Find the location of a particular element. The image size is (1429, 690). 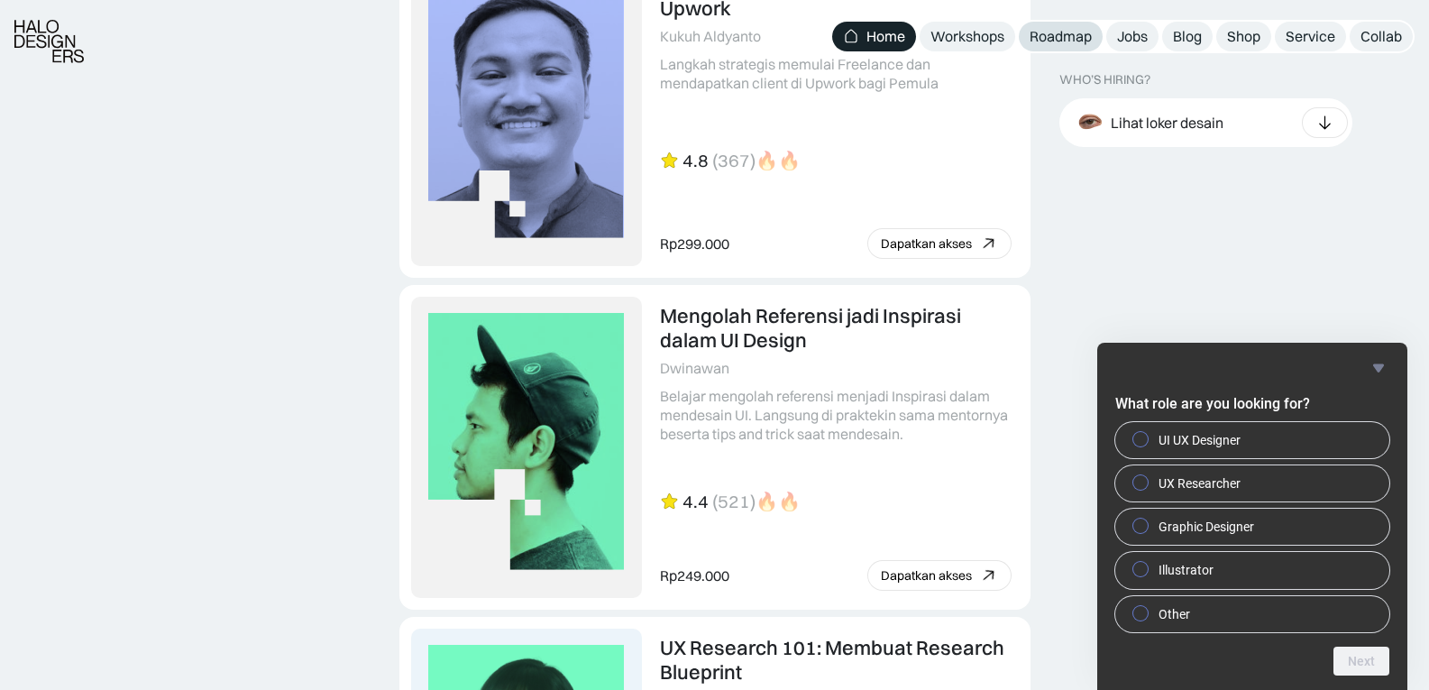

div: Workshops is located at coordinates (967, 36).